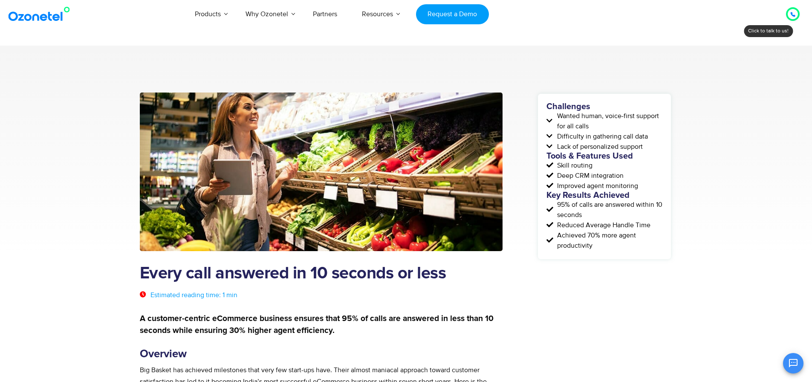  Describe the element at coordinates (603, 225) in the screenshot. I see `span: Reduced Average Handle Time` at that location.